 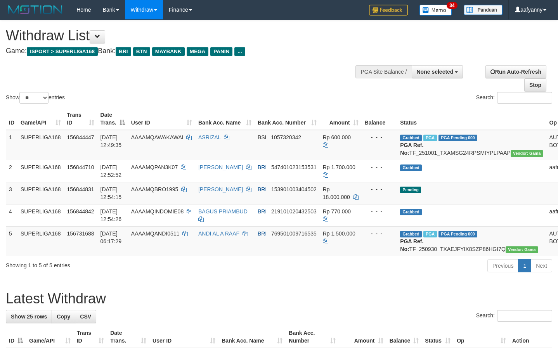 What do you see at coordinates (531, 337) in the screenshot?
I see `th: Action` at bounding box center [531, 337].